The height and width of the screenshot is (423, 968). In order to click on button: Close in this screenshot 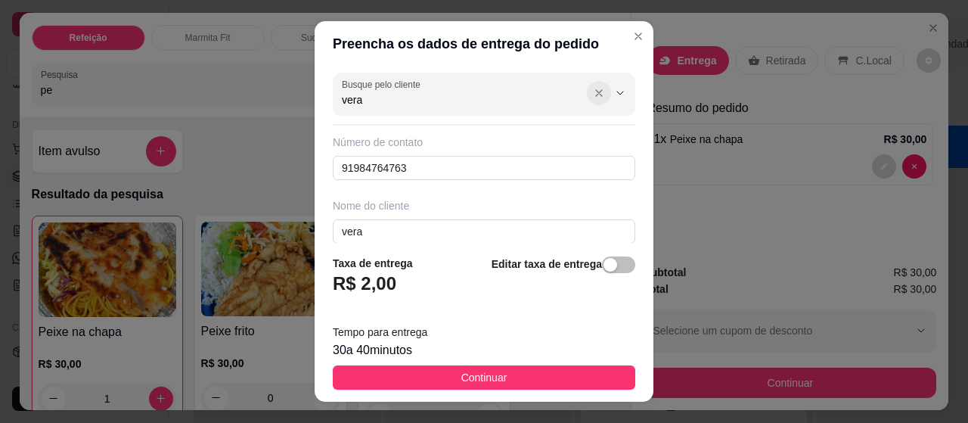, I will do `click(639, 36)`.